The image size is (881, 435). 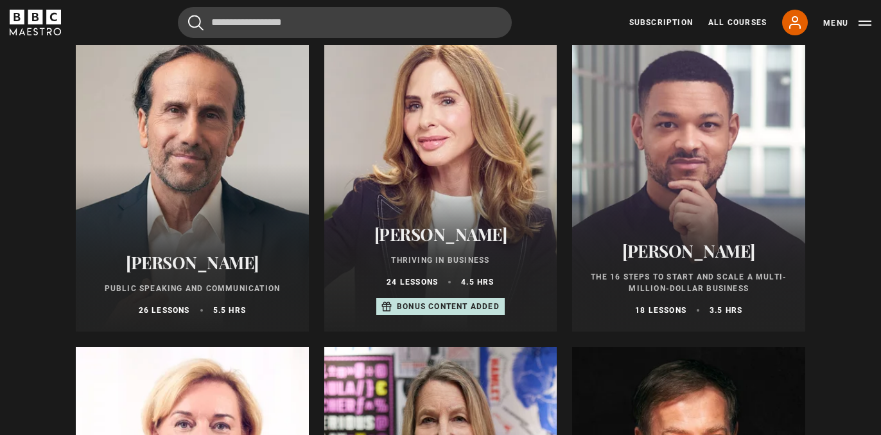 I want to click on p: Thriving in Business, so click(x=441, y=260).